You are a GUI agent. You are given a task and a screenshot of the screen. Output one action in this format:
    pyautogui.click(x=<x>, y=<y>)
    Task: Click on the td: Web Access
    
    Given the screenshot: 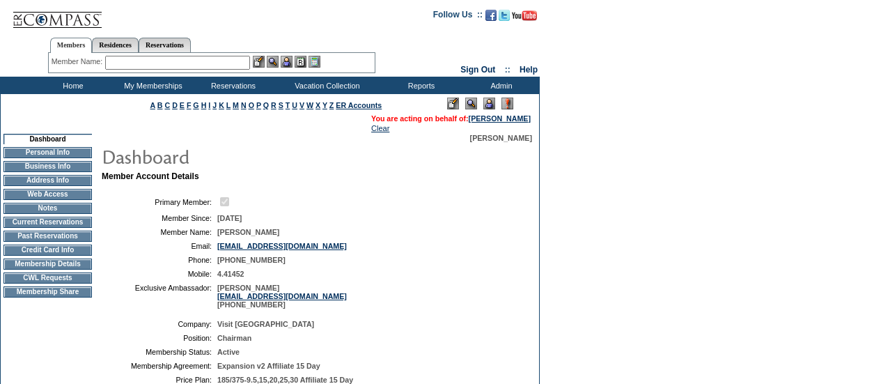 What is the action you would take?
    pyautogui.click(x=47, y=194)
    